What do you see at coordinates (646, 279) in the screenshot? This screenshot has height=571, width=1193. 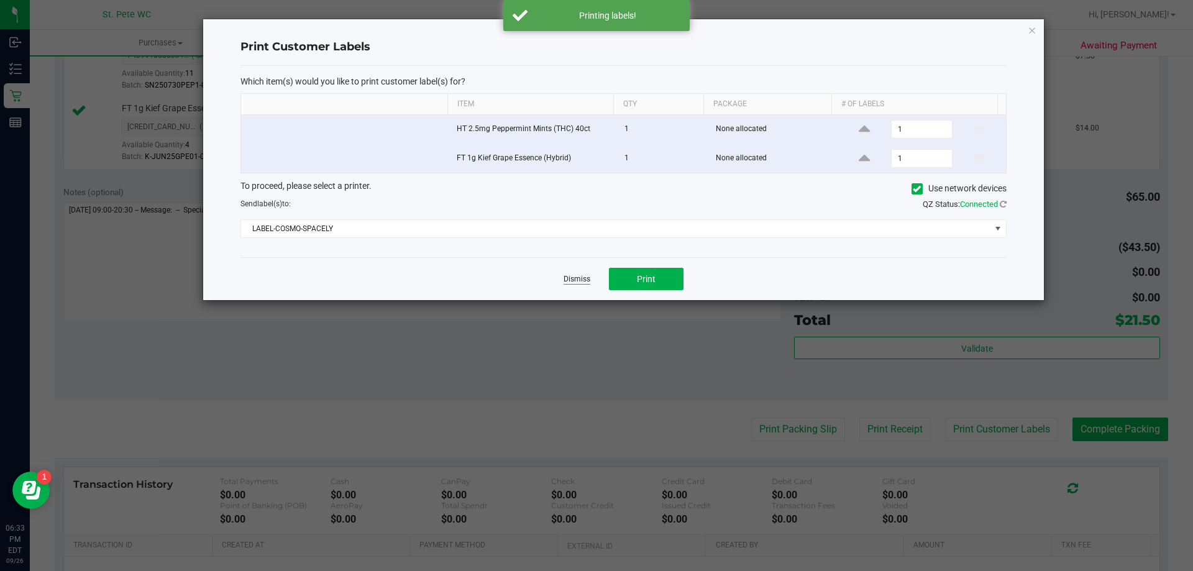 I see `span: Print` at bounding box center [646, 279].